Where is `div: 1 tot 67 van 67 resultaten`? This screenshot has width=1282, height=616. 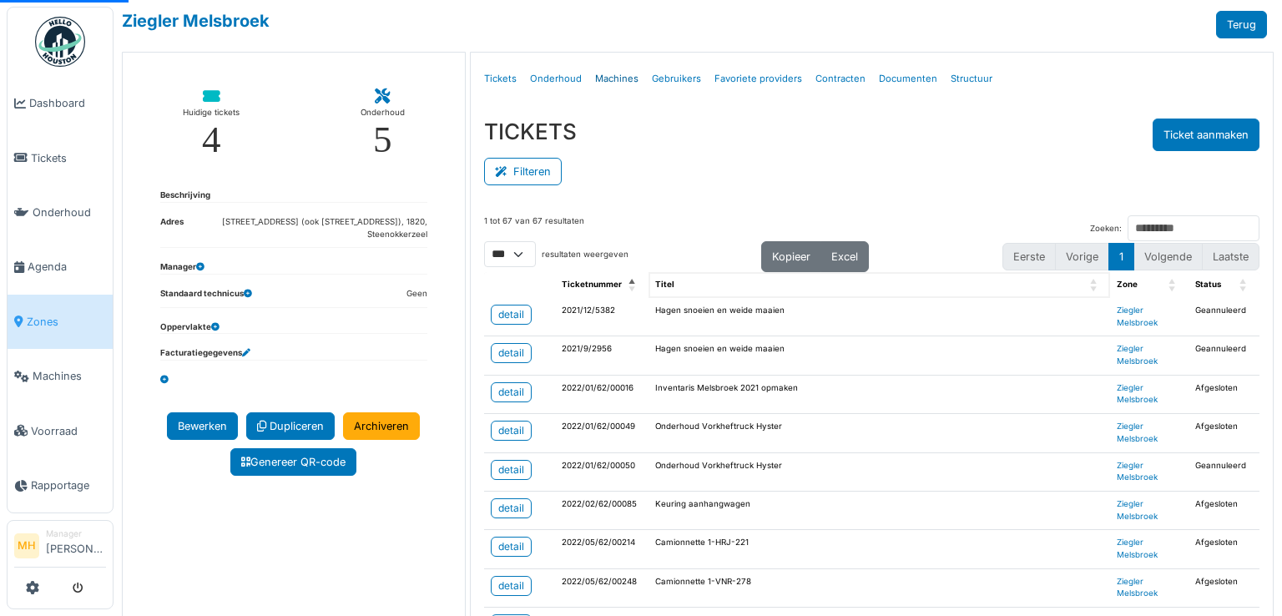 div: 1 tot 67 van 67 resultaten is located at coordinates (534, 228).